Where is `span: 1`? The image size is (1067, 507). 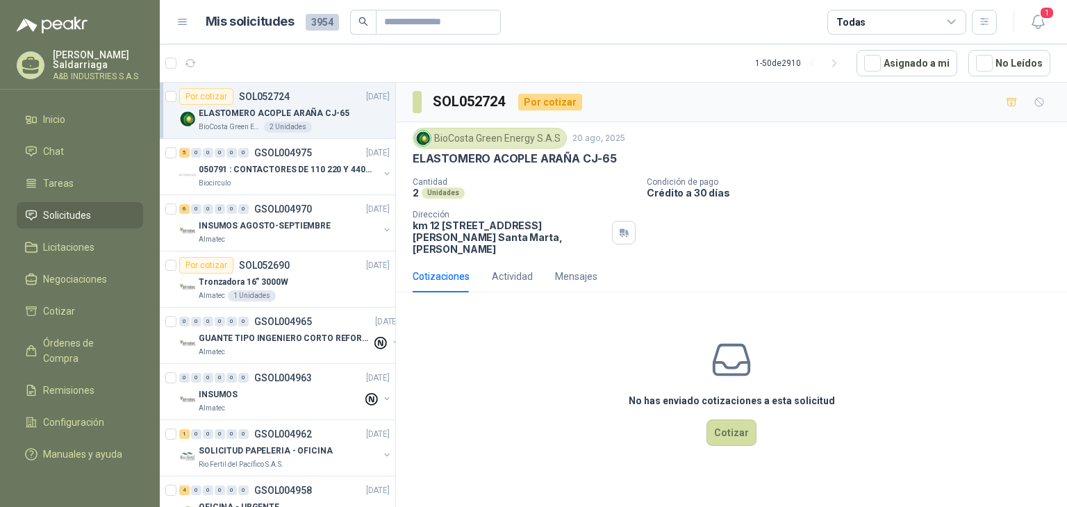
span: 1 is located at coordinates (1047, 13).